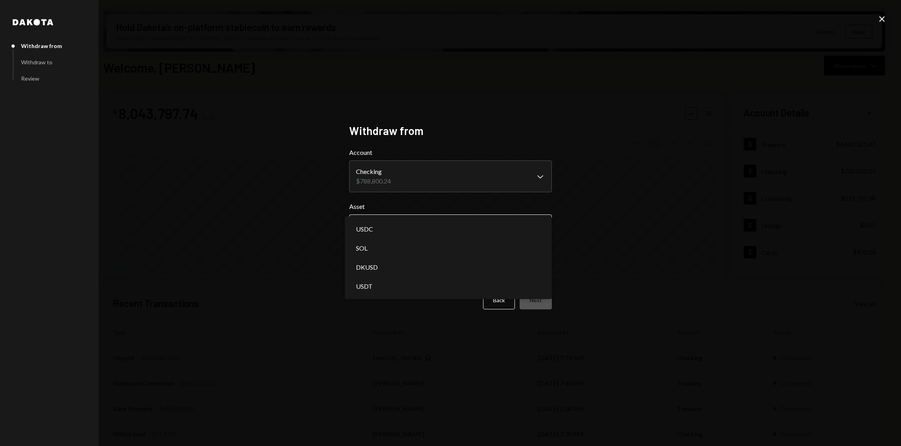 The height and width of the screenshot is (446, 901). I want to click on button: Asset, so click(451, 226).